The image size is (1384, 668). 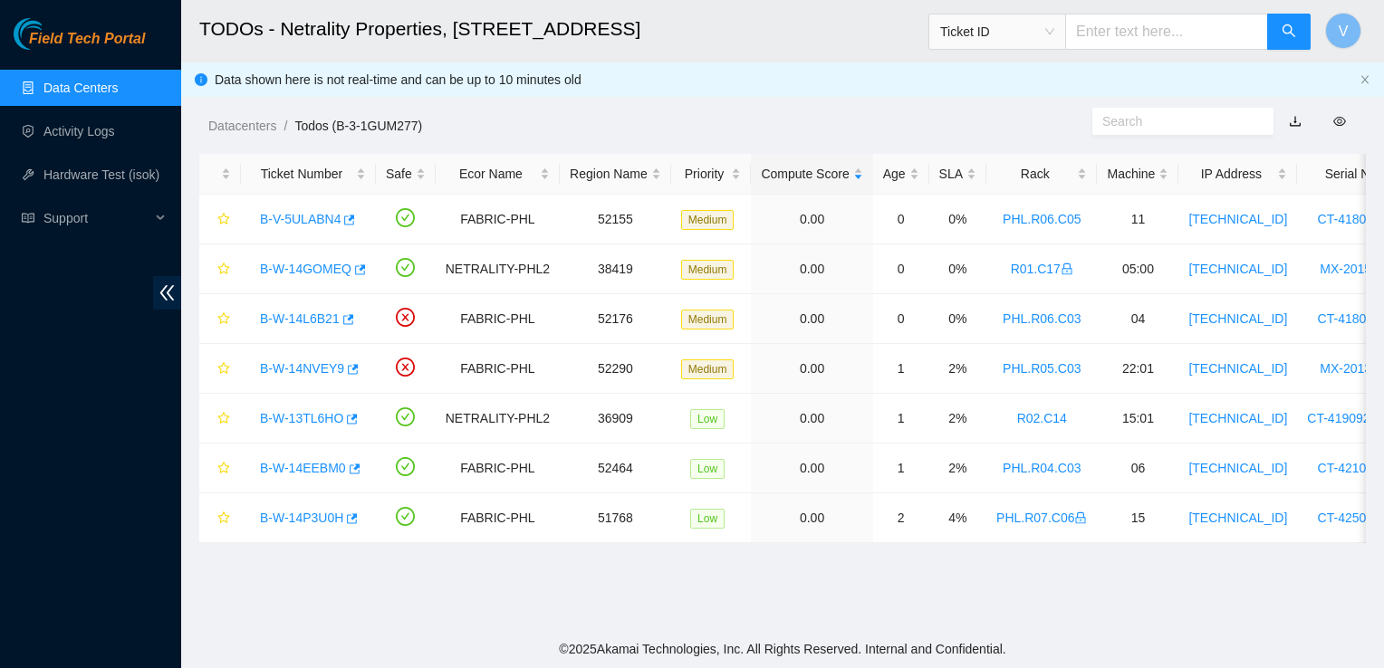 What do you see at coordinates (997, 32) in the screenshot?
I see `span: Ticket ID` at bounding box center [997, 32].